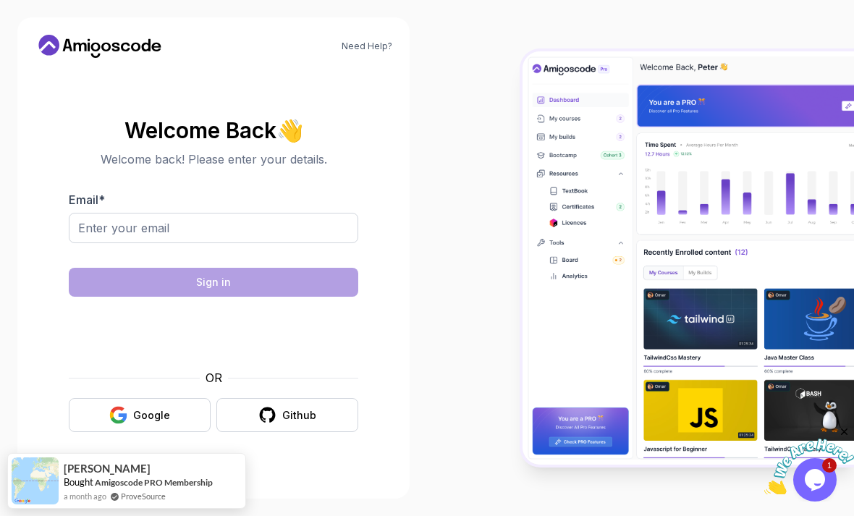 The width and height of the screenshot is (854, 516). I want to click on button: Github, so click(287, 415).